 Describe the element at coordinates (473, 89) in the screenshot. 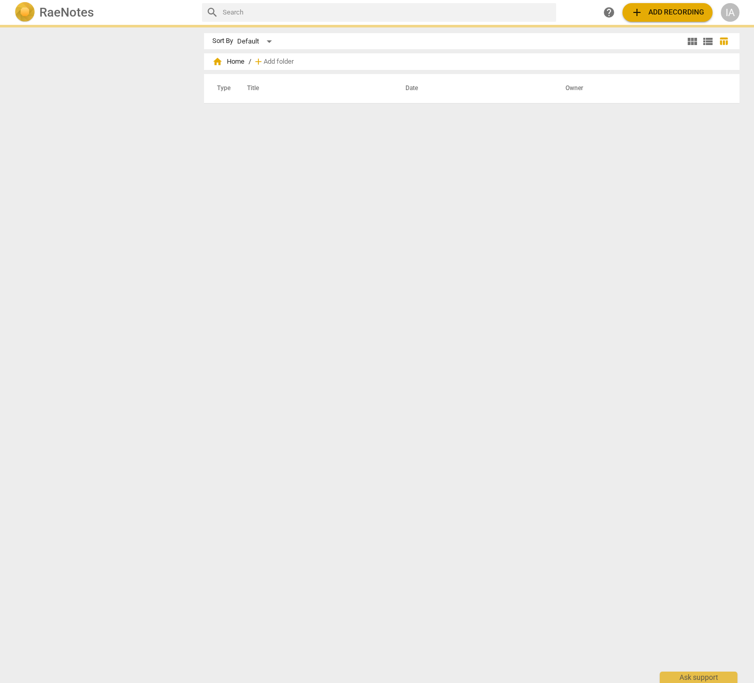

I see `th: Date` at that location.